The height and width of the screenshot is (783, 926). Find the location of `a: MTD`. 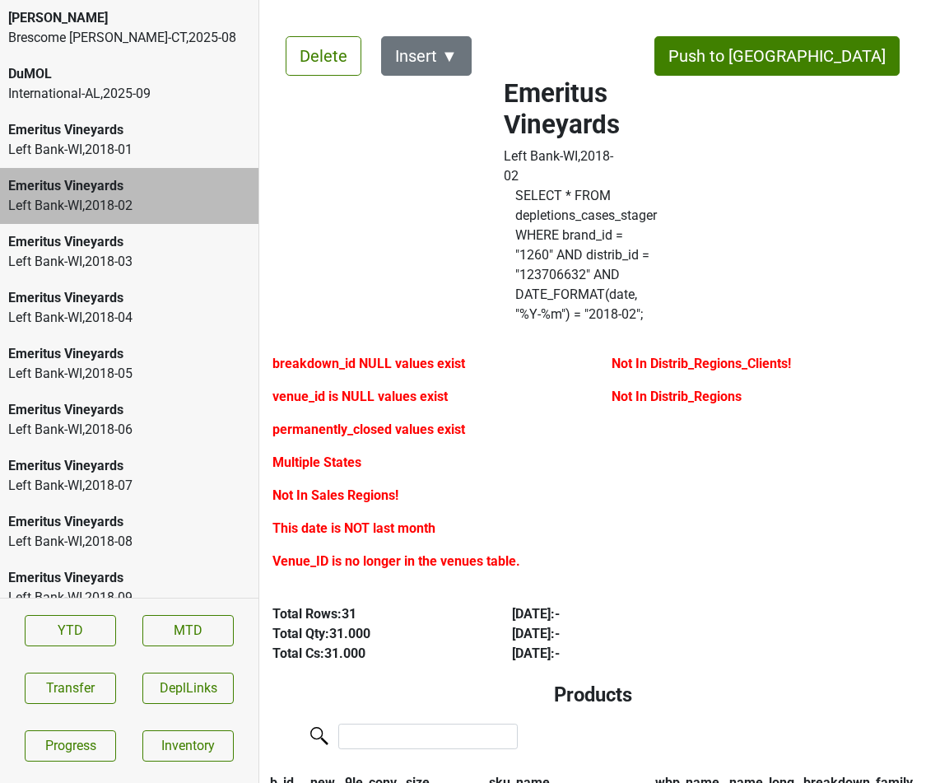

a: MTD is located at coordinates (188, 631).